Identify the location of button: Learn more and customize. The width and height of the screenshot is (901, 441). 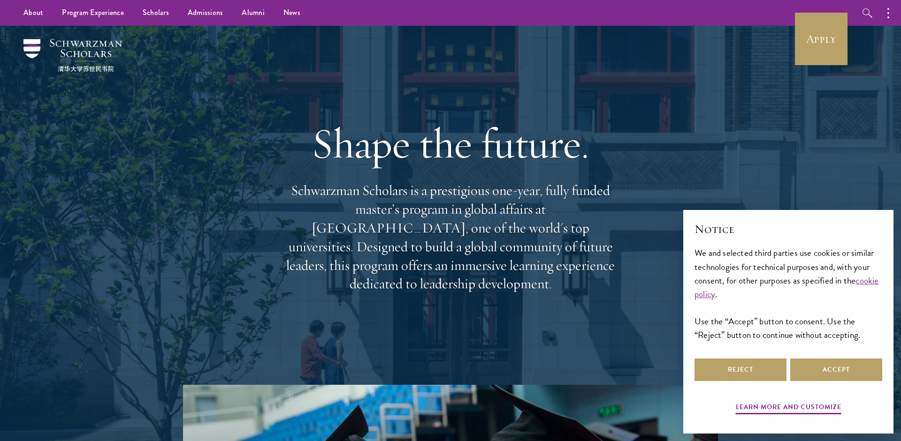
(788, 409).